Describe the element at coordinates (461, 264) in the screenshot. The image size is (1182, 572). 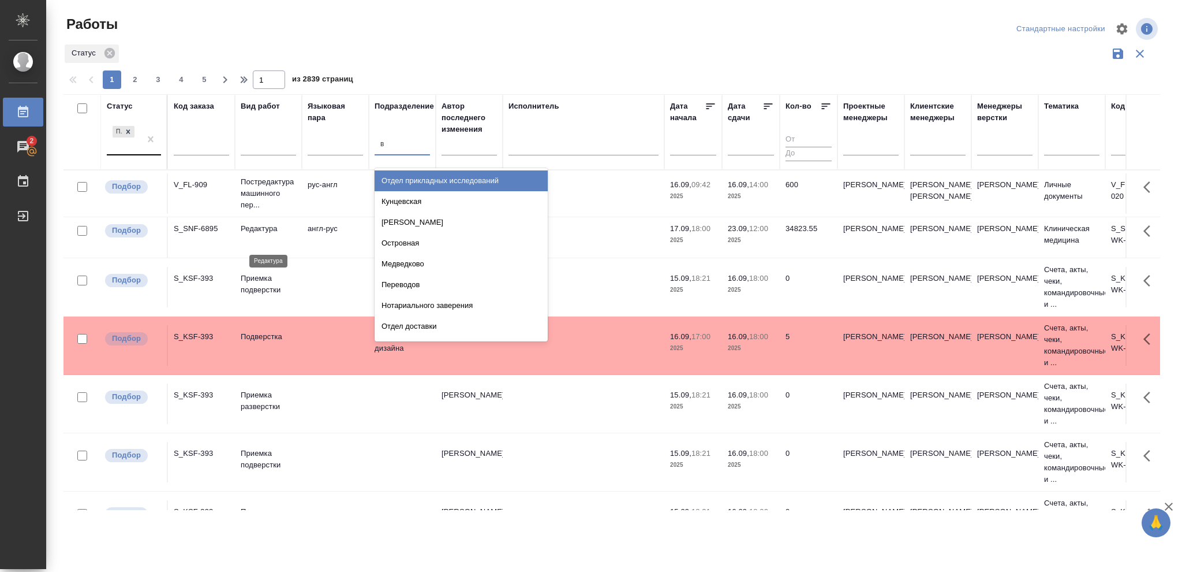
I see `div: Медведково` at that location.